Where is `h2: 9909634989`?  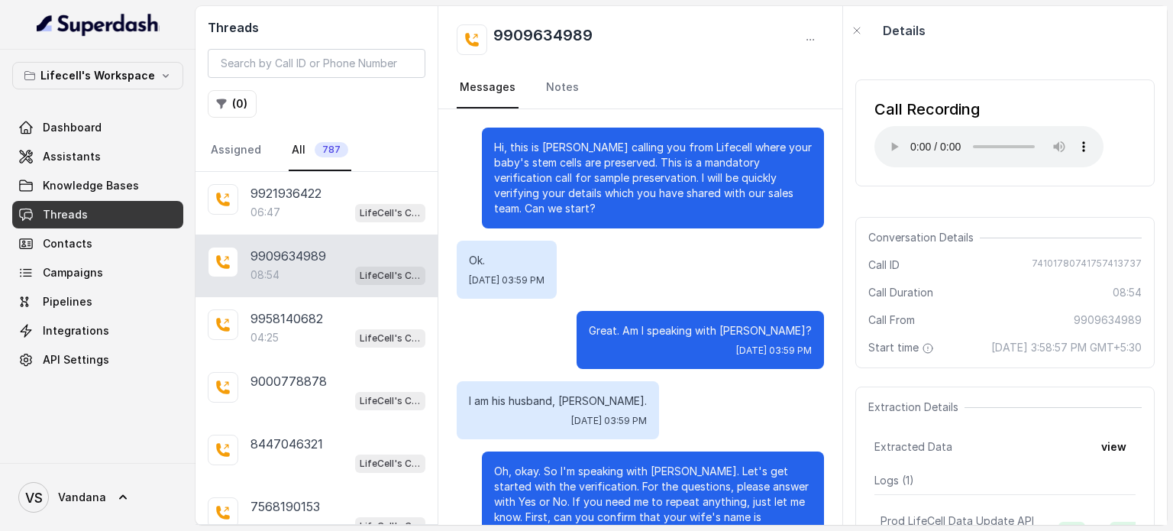
h2: 9909634989 is located at coordinates (543, 40).